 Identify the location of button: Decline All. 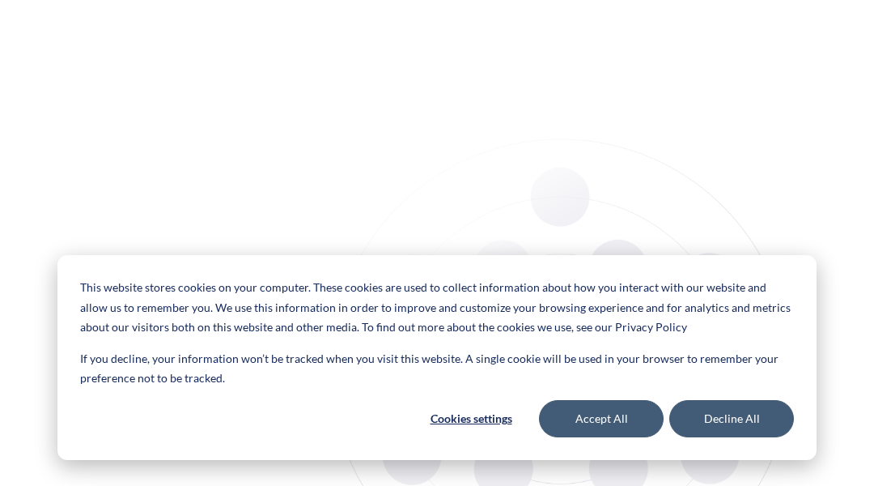
(732, 418).